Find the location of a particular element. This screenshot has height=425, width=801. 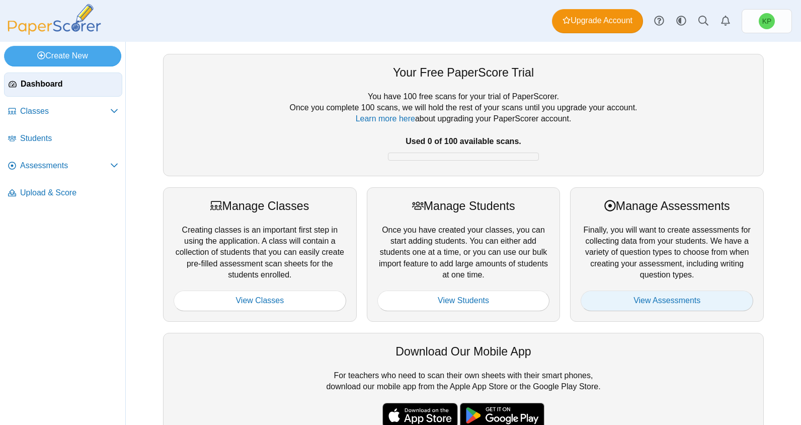

div: Download Our Mobile App is located at coordinates (464, 351).